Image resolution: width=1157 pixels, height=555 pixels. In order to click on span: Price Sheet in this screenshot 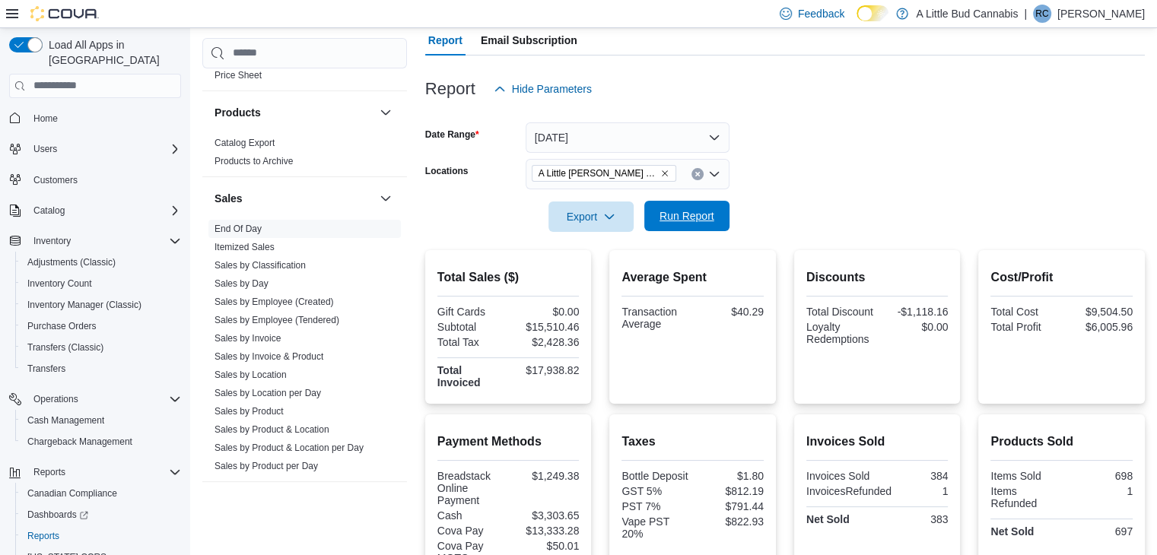, I will do `click(238, 75)`.